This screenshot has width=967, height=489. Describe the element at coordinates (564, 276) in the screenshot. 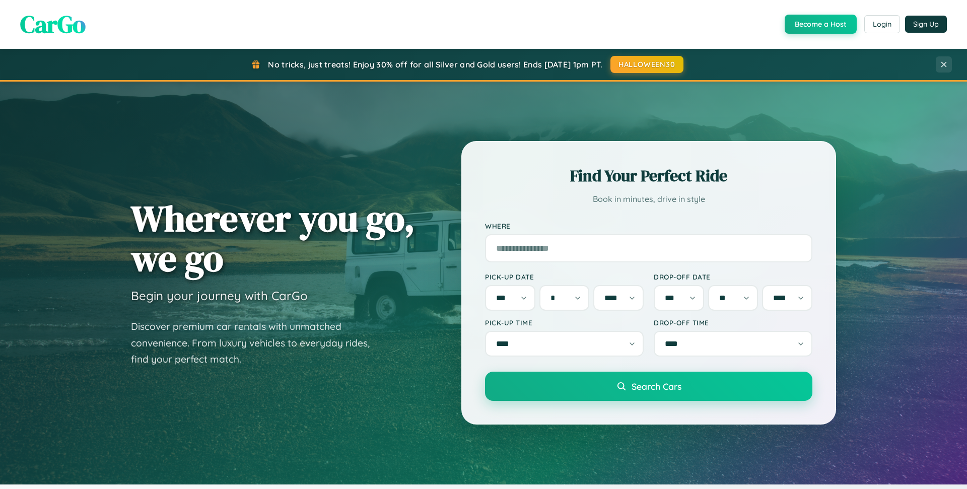

I see `label: Pick-up Date` at that location.